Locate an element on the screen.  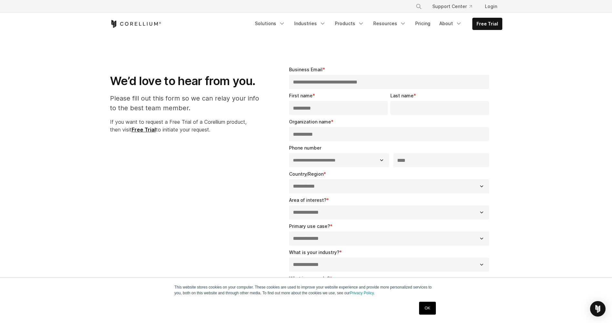
a: Products is located at coordinates (349, 24).